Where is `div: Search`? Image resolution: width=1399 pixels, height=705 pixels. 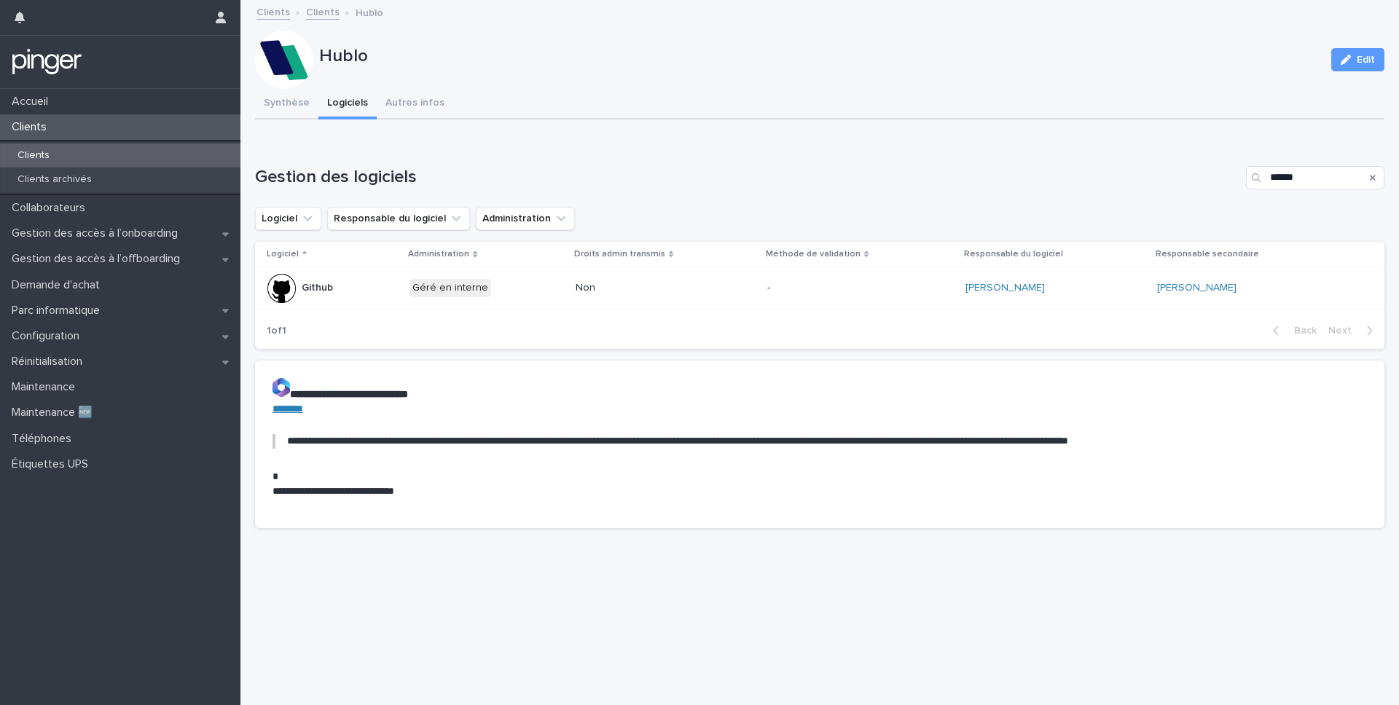
div: Search is located at coordinates (1315, 178).